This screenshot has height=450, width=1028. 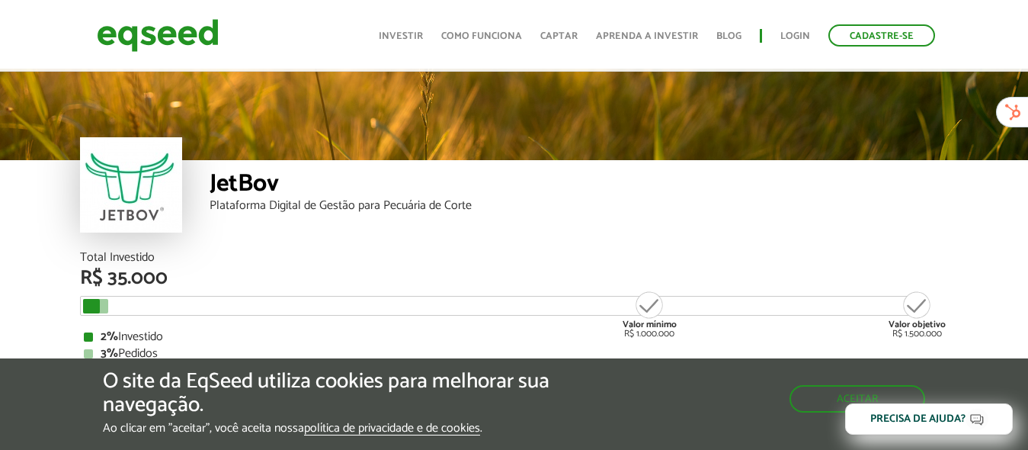 What do you see at coordinates (579, 185) in the screenshot?
I see `div: JetBov` at bounding box center [579, 185].